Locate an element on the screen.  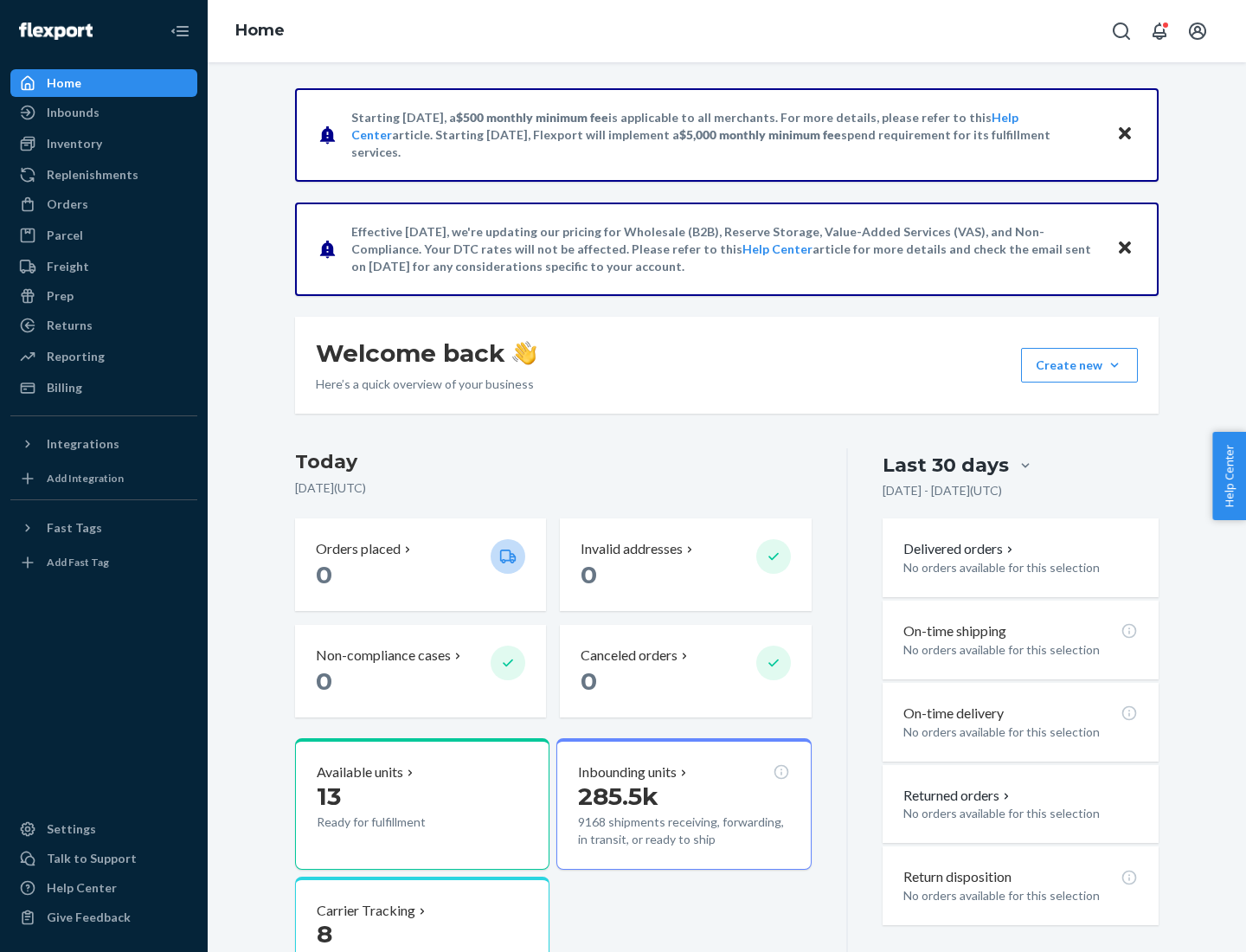
span: 285.5k is located at coordinates (618, 796).